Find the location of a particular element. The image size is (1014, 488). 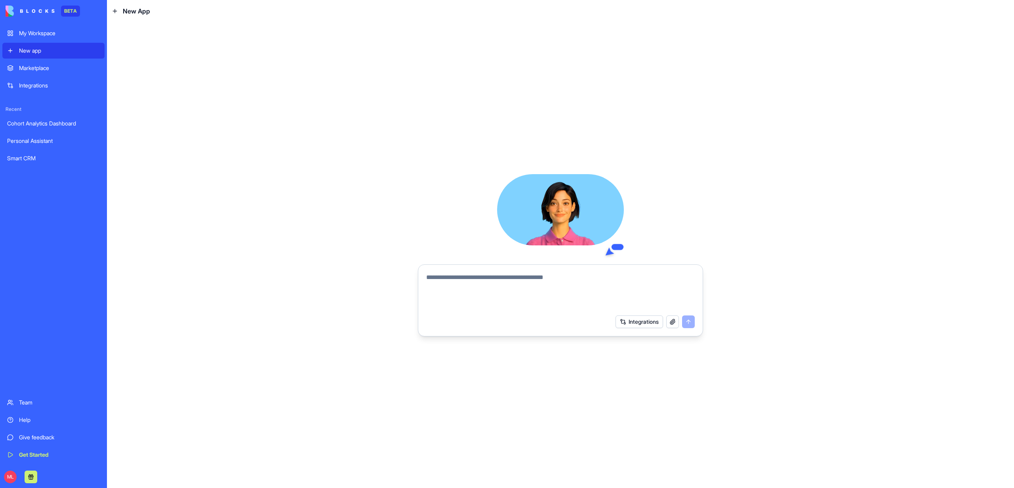

a: Personal Assistant is located at coordinates (53, 141).